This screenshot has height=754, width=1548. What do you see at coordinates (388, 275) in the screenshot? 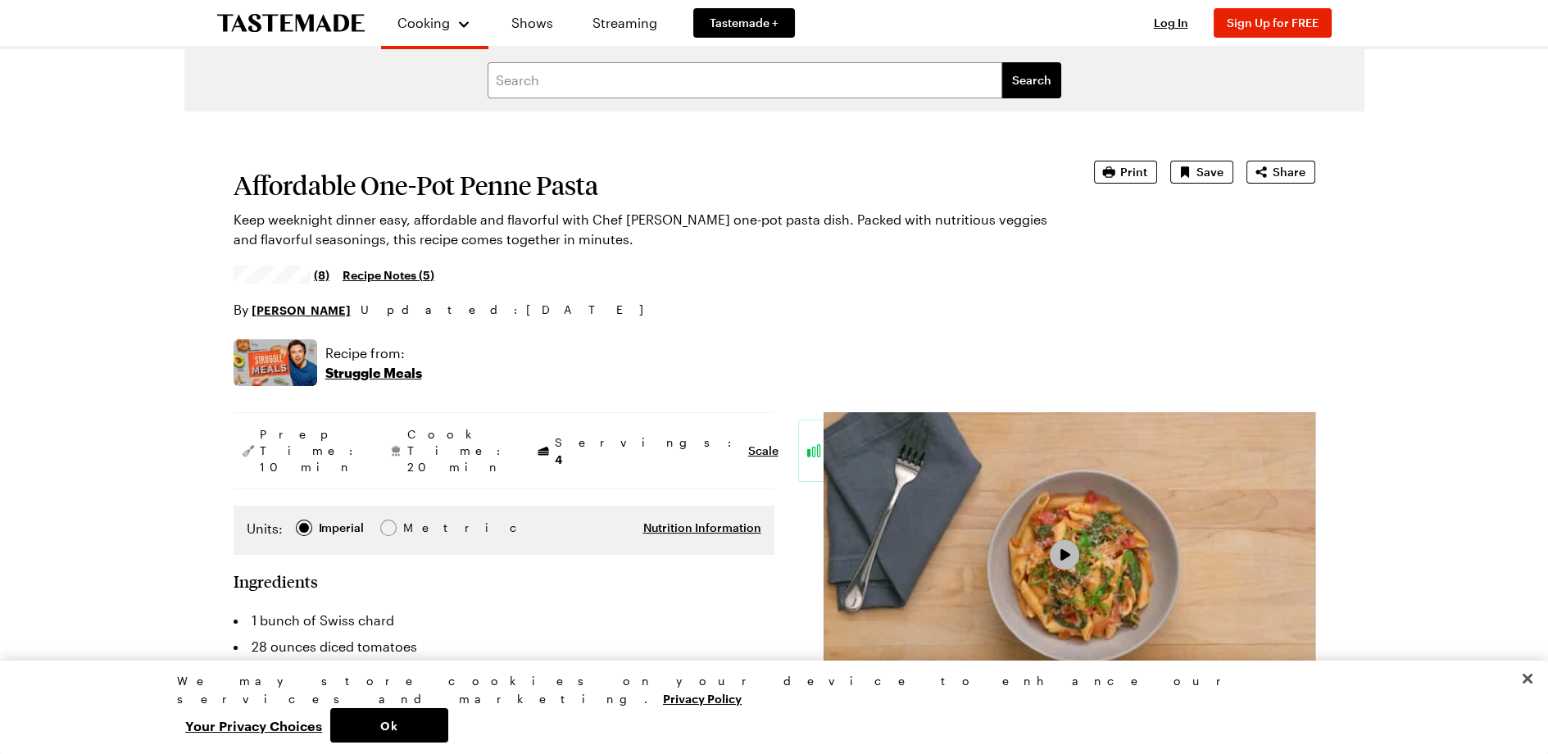
I see `a: Recipe Notes (5)` at bounding box center [388, 275].